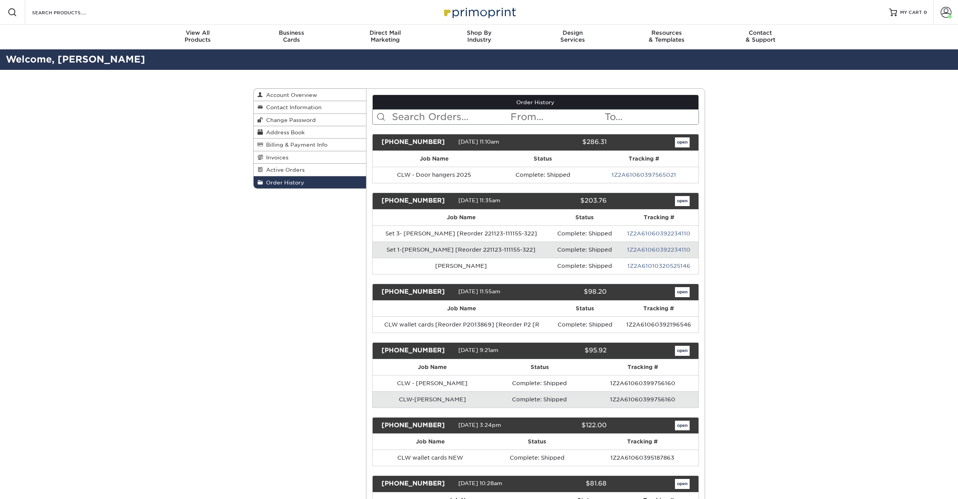 Image resolution: width=958 pixels, height=499 pixels. Describe the element at coordinates (291, 33) in the screenshot. I see `span: Business` at that location.